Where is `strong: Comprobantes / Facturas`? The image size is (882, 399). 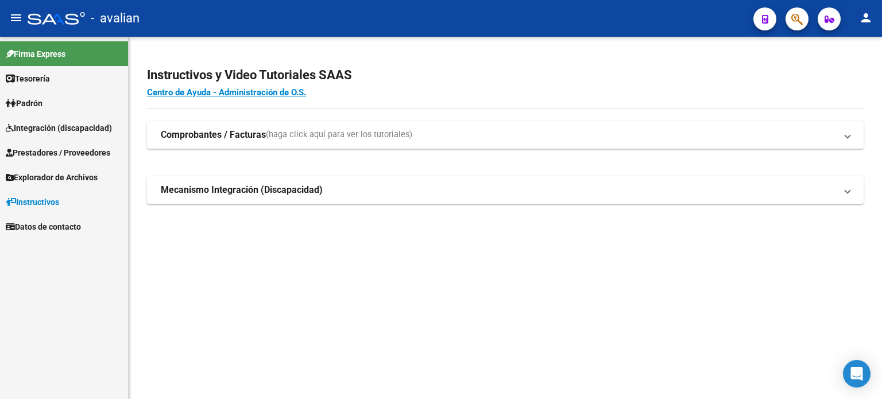
strong: Comprobantes / Facturas is located at coordinates (213, 135).